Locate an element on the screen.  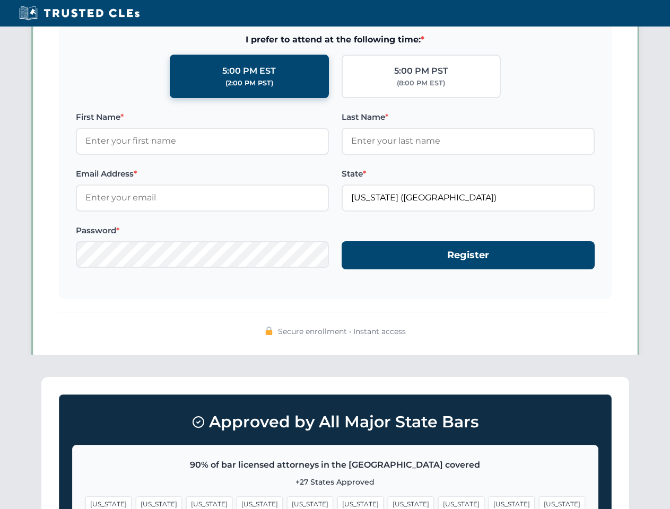
p: +27 States Approved is located at coordinates (335, 482).